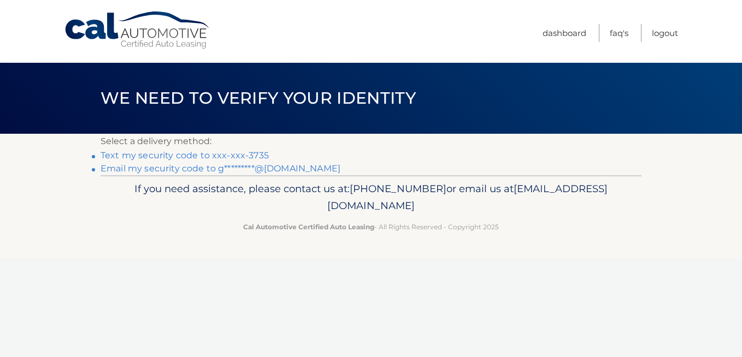 The height and width of the screenshot is (357, 742). I want to click on a: Logout, so click(665, 33).